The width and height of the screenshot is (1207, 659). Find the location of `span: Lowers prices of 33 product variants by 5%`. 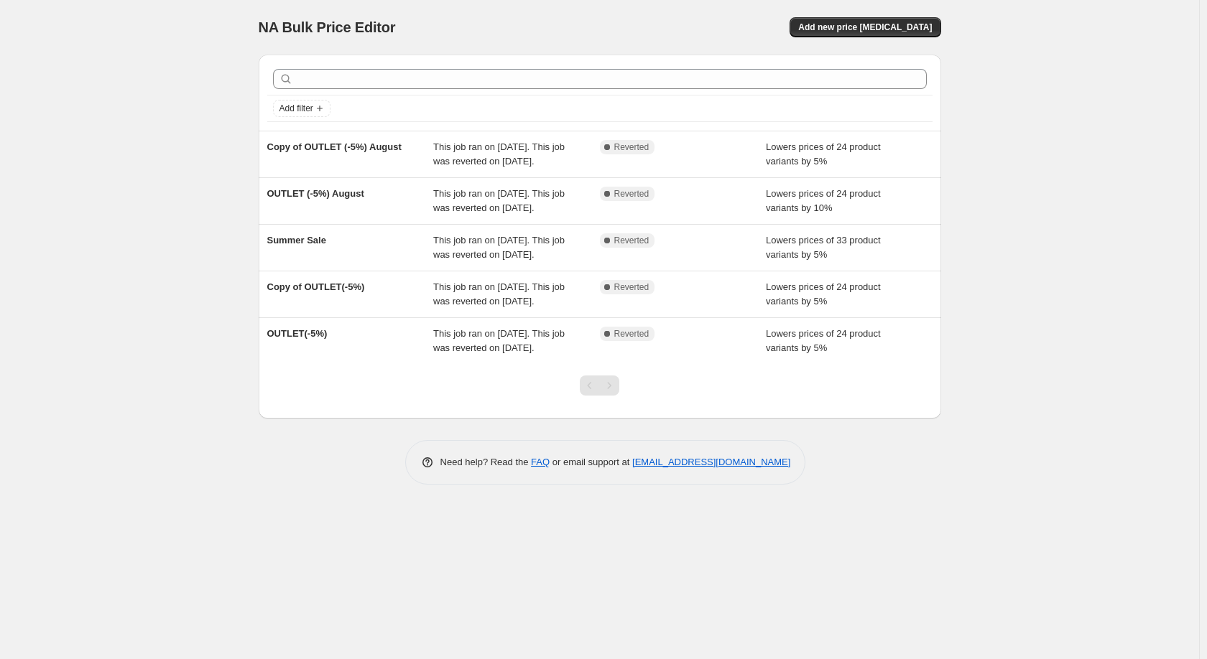

span: Lowers prices of 33 product variants by 5% is located at coordinates (823, 247).